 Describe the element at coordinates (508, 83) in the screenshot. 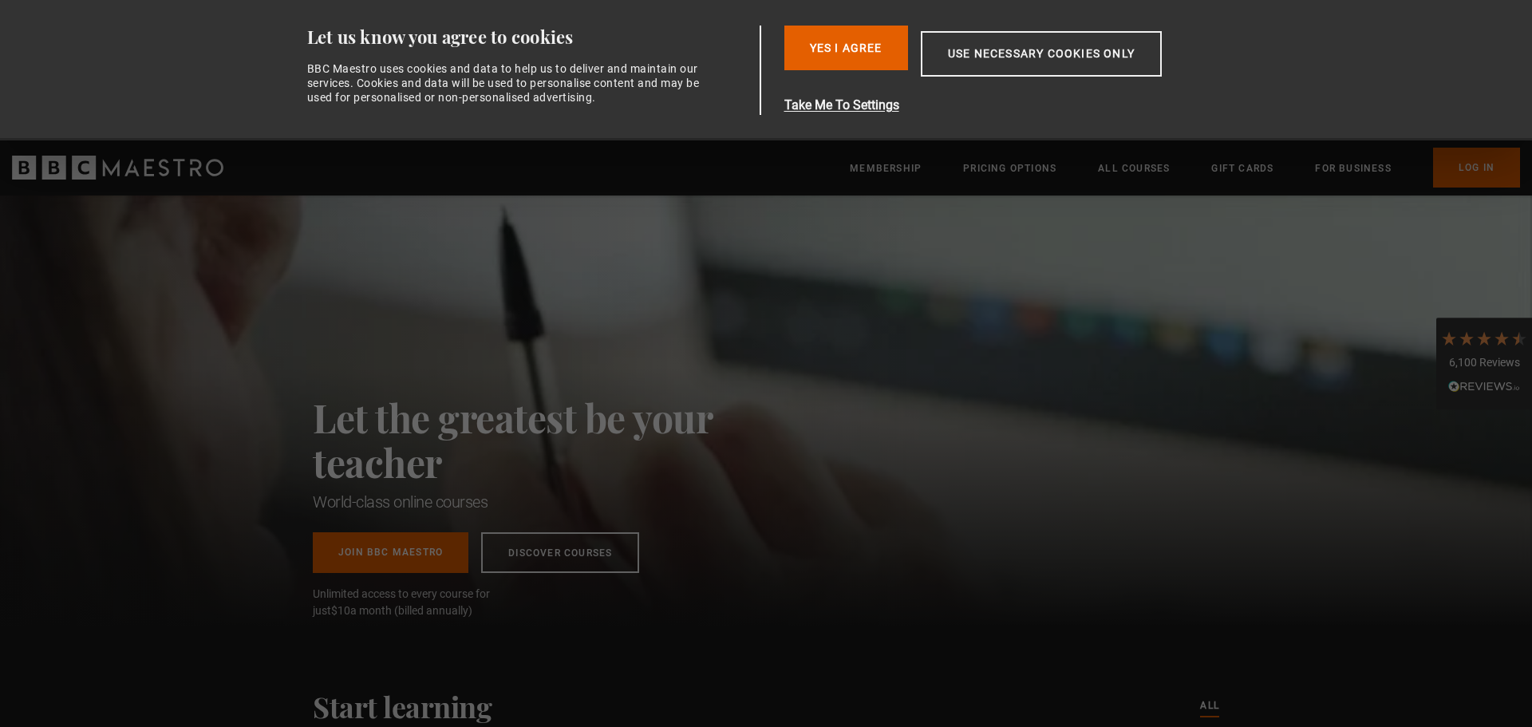

I see `div: BBC Maestro uses cookies and data to help us to deliver and maintain our services. Cookies and da...` at that location.